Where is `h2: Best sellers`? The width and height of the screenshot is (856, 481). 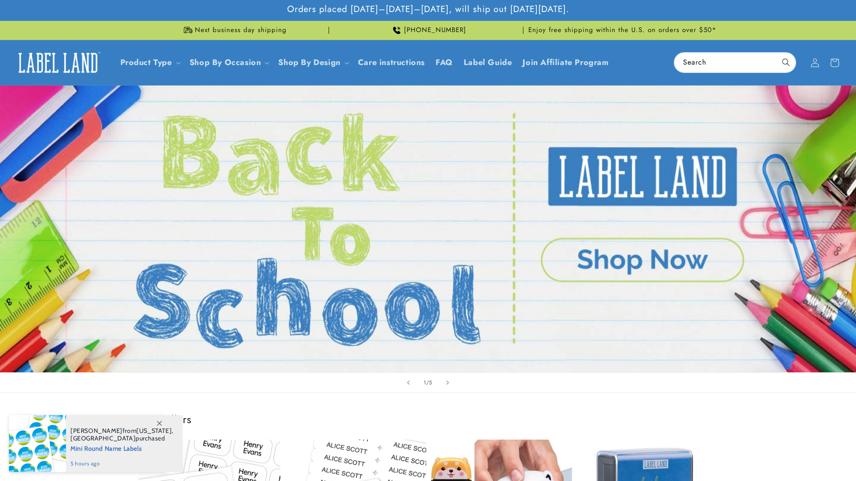
h2: Best sellers is located at coordinates (428, 419).